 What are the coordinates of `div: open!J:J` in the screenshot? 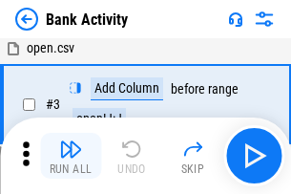 It's located at (99, 119).